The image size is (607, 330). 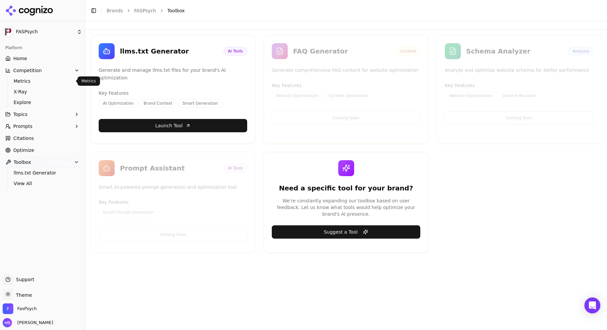 I want to click on div: Generate and manage llms.txt files for your brand's AI optimization, so click(x=173, y=74).